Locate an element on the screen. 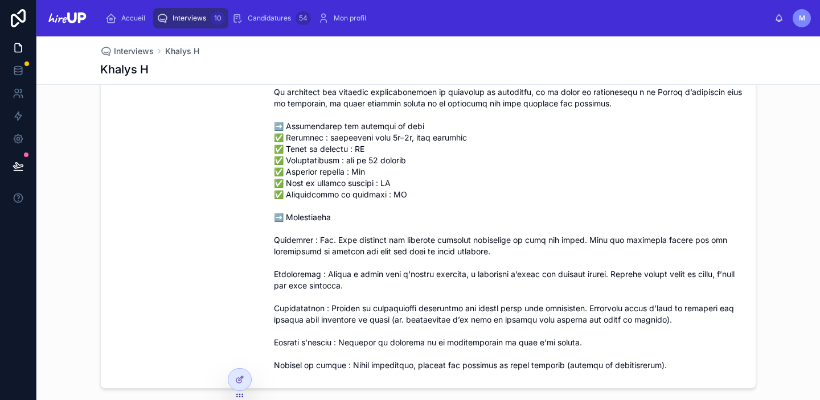 Image resolution: width=820 pixels, height=400 pixels. div: 10 is located at coordinates (218, 18).